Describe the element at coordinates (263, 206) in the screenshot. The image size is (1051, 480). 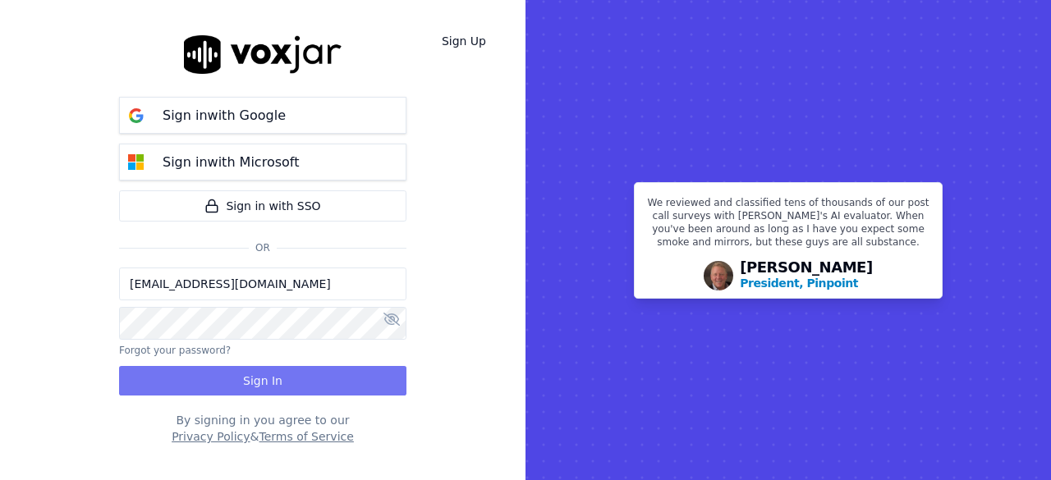
I see `a: Sign in with SSO` at that location.